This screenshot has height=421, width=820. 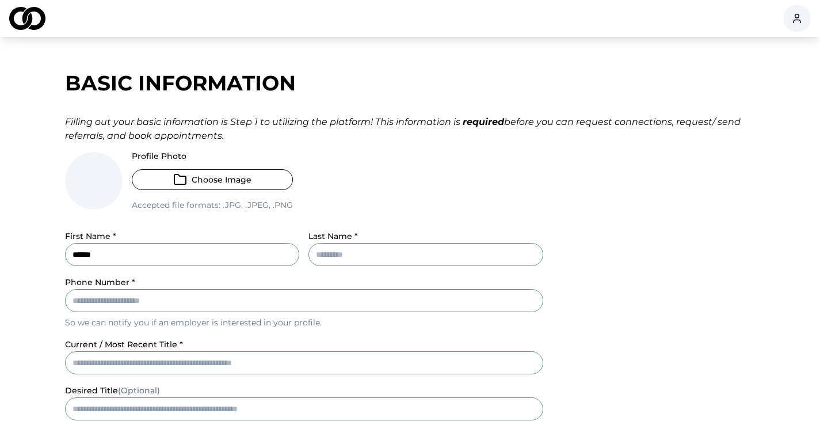 I want to click on span: .jpg, .jpeg, .png, so click(x=257, y=205).